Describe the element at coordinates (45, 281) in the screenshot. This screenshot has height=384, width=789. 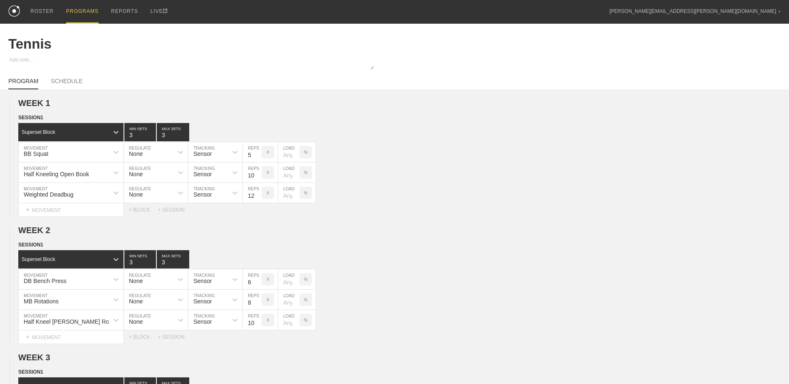
I see `div: DB Bench Press` at that location.